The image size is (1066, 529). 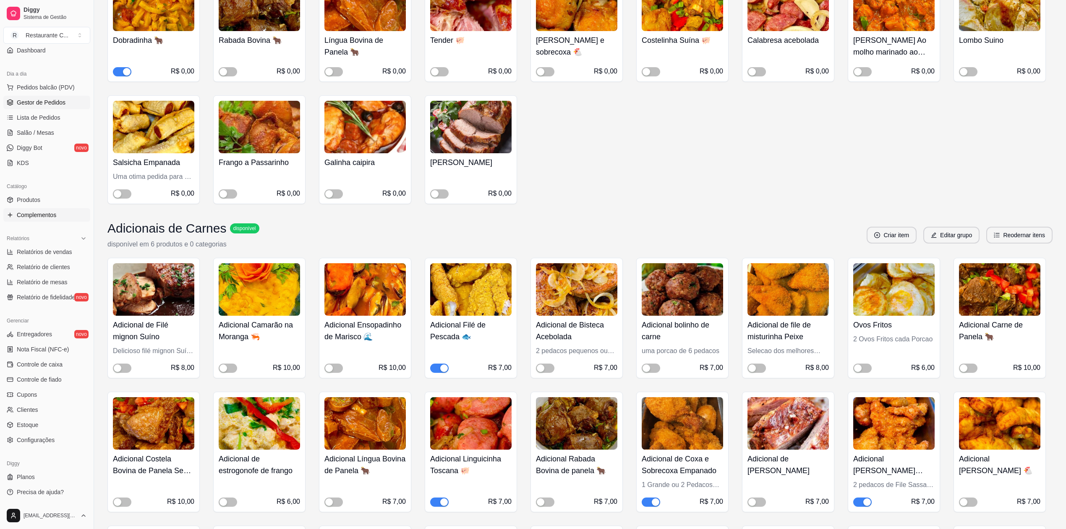 I want to click on div: 2 pedacos pequenos ou um grande, so click(x=577, y=351).